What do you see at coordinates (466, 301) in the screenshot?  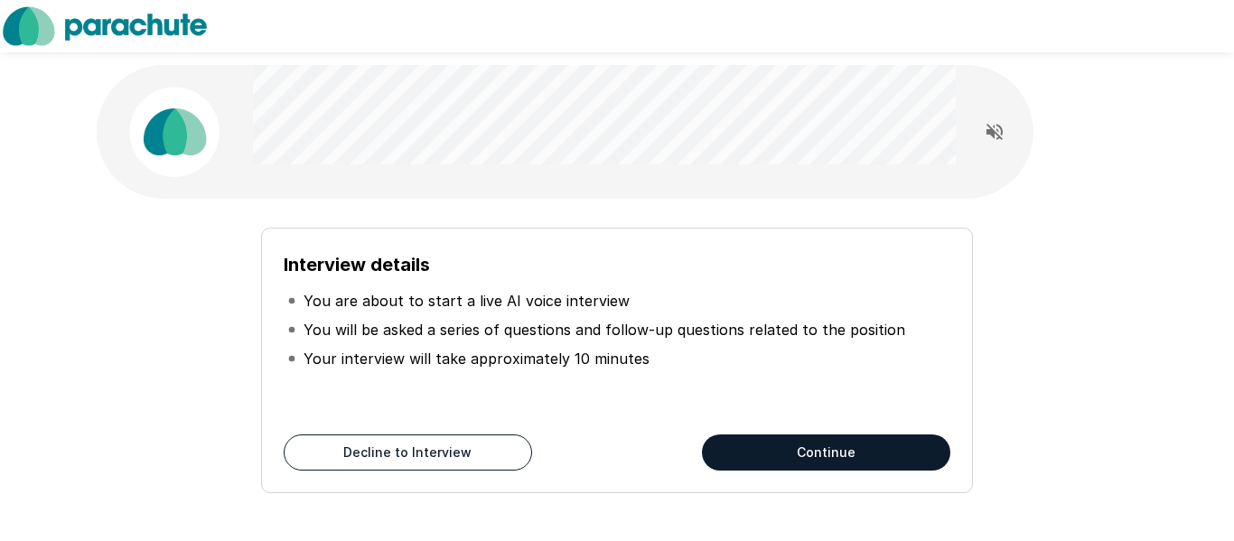 I see `p: You are about to start a live AI voice interview` at bounding box center [466, 301].